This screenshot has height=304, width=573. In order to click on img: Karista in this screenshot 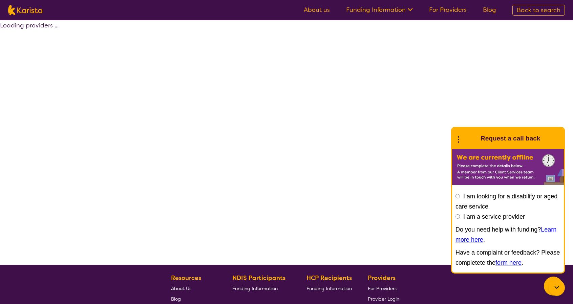, I will do `click(470, 139)`.